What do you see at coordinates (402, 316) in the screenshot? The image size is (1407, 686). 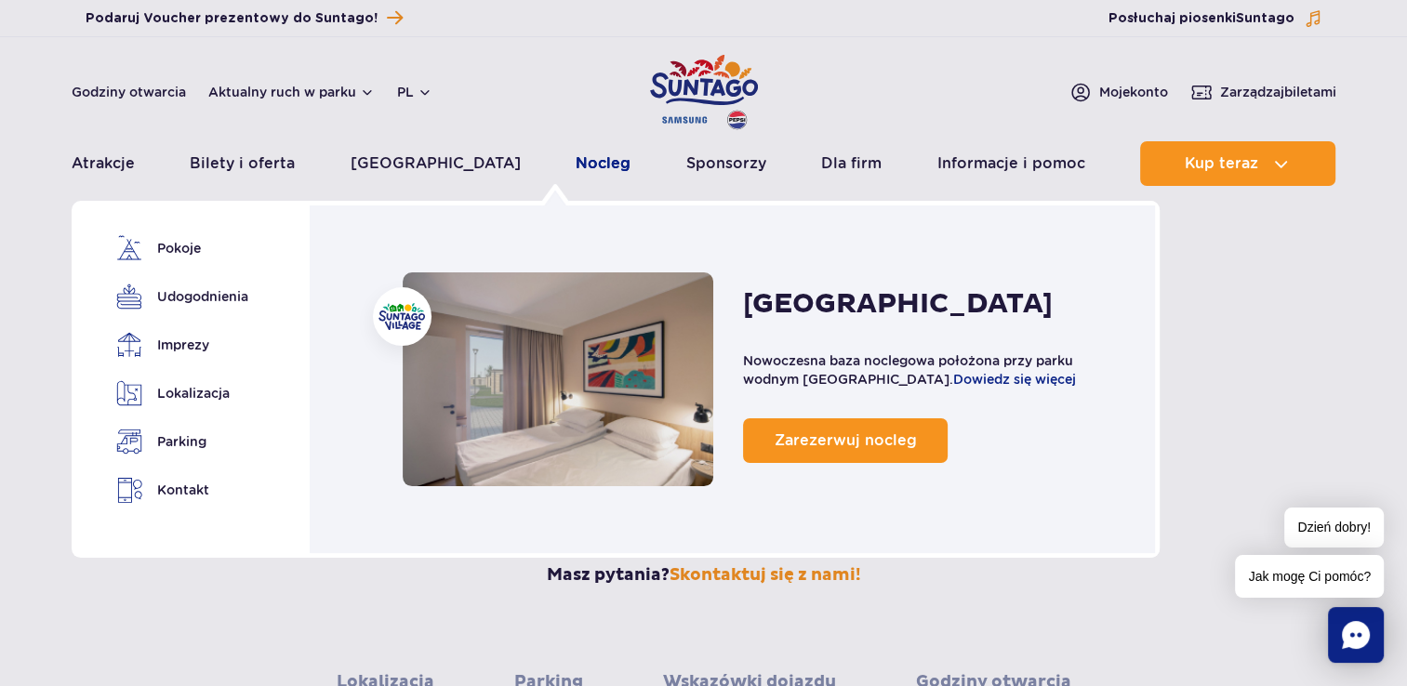 I see `img: Suntago` at bounding box center [402, 316].